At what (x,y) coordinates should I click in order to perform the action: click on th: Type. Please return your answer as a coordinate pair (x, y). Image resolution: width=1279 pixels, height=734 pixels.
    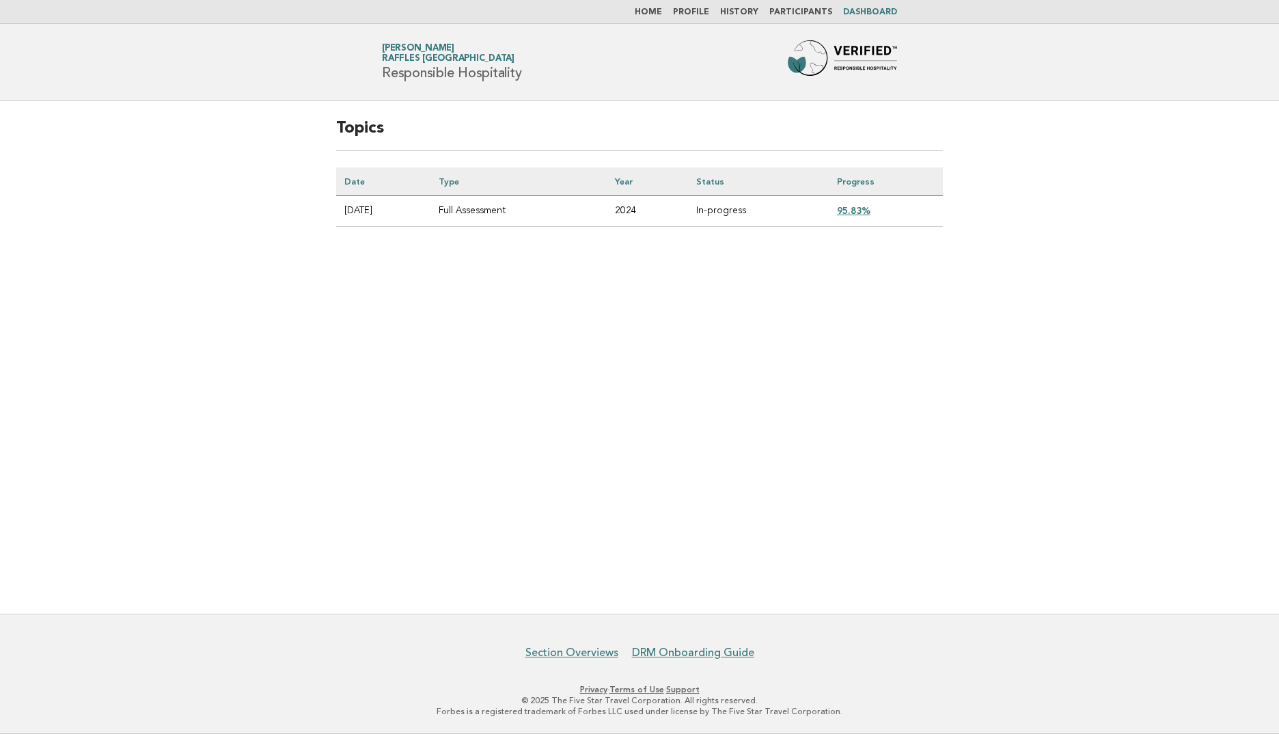
    Looking at the image, I should click on (519, 182).